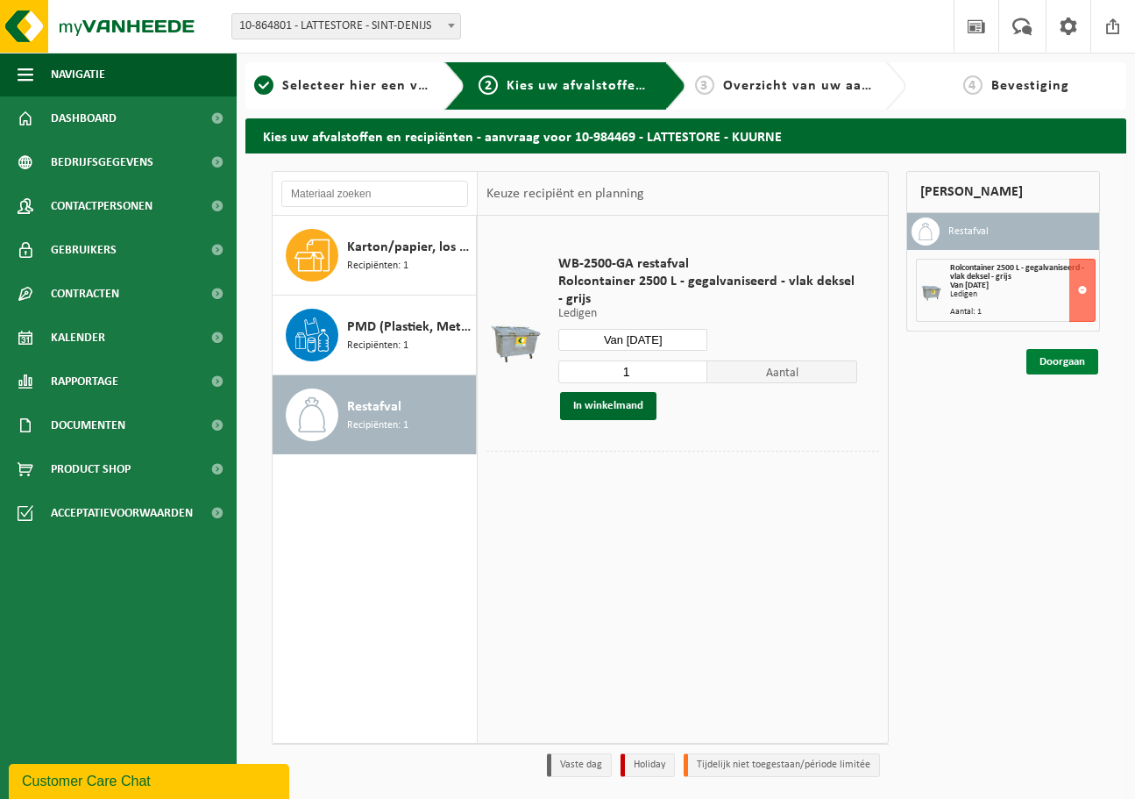  Describe the element at coordinates (374, 407) in the screenshot. I see `span: Restafval` at that location.